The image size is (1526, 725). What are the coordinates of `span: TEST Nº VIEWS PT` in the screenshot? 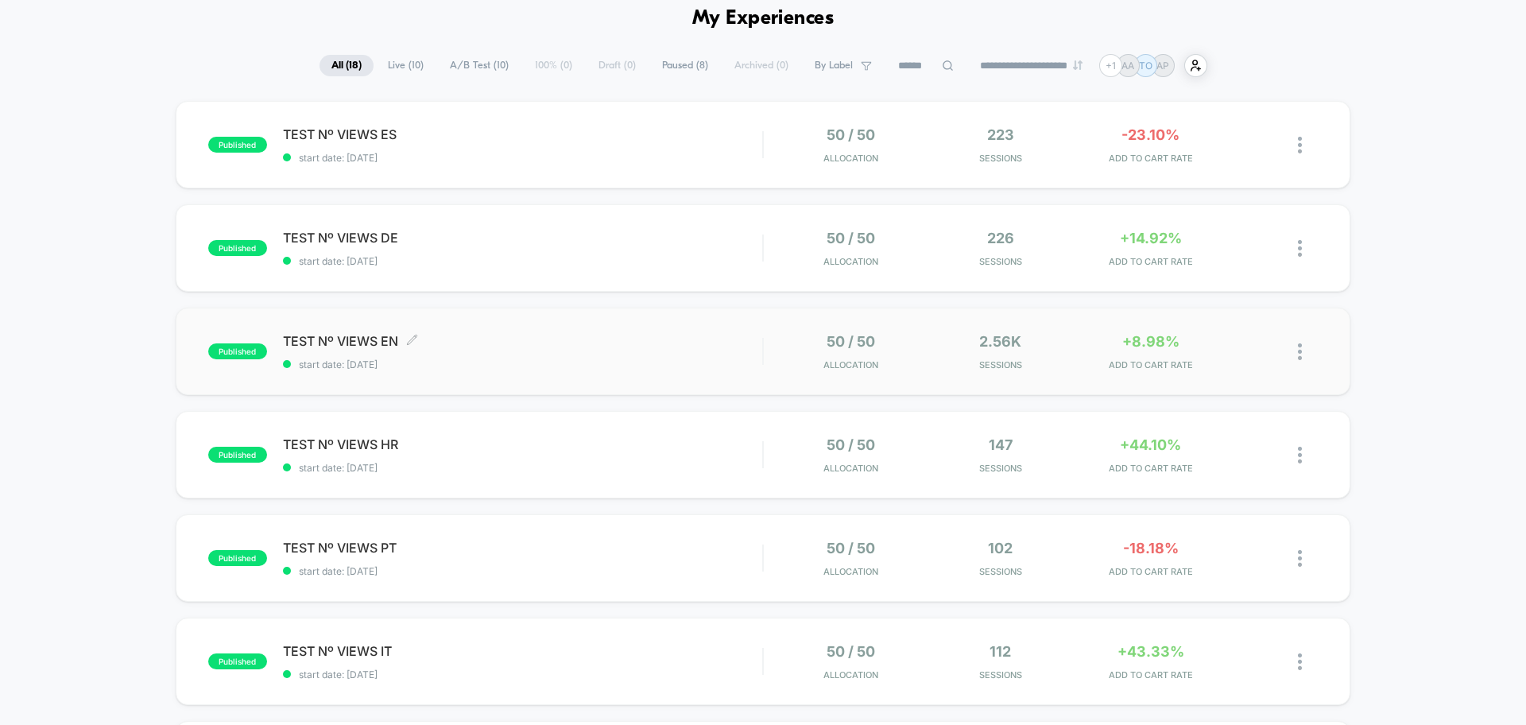 It's located at (522, 548).